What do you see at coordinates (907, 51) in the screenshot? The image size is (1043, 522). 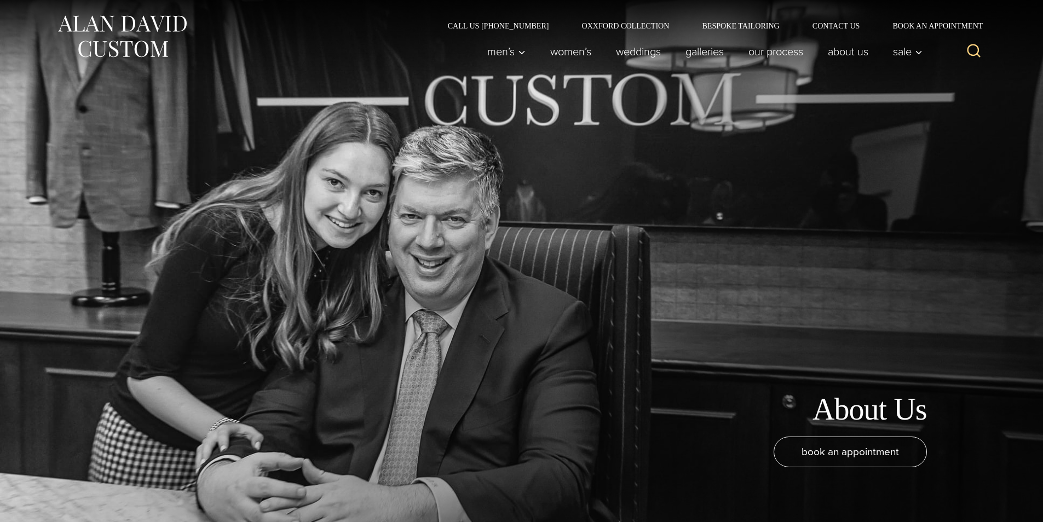 I see `span: Sale` at bounding box center [907, 51].